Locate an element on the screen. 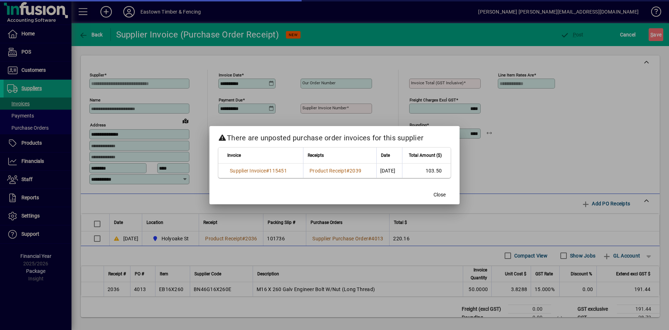 This screenshot has width=669, height=330. span: Receipts is located at coordinates (316, 156).